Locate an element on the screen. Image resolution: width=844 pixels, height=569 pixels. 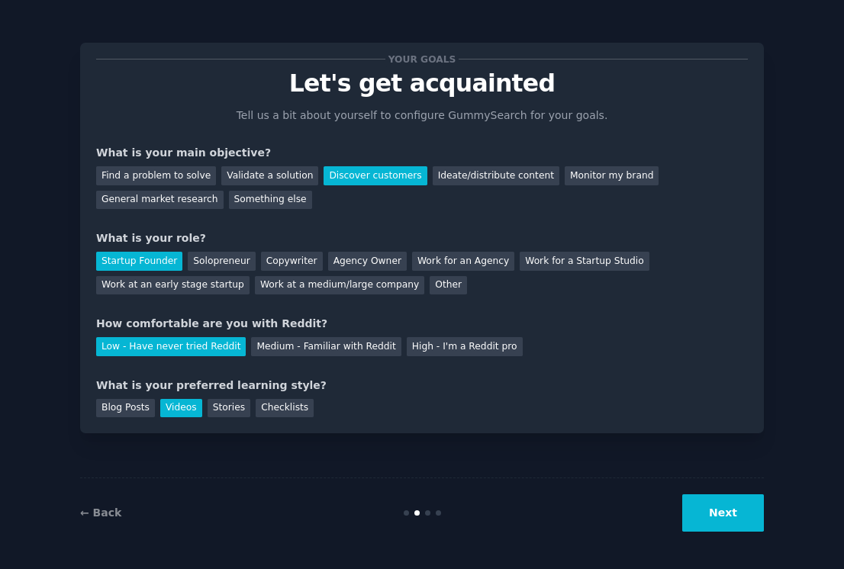
div: Discover customers is located at coordinates (375, 176).